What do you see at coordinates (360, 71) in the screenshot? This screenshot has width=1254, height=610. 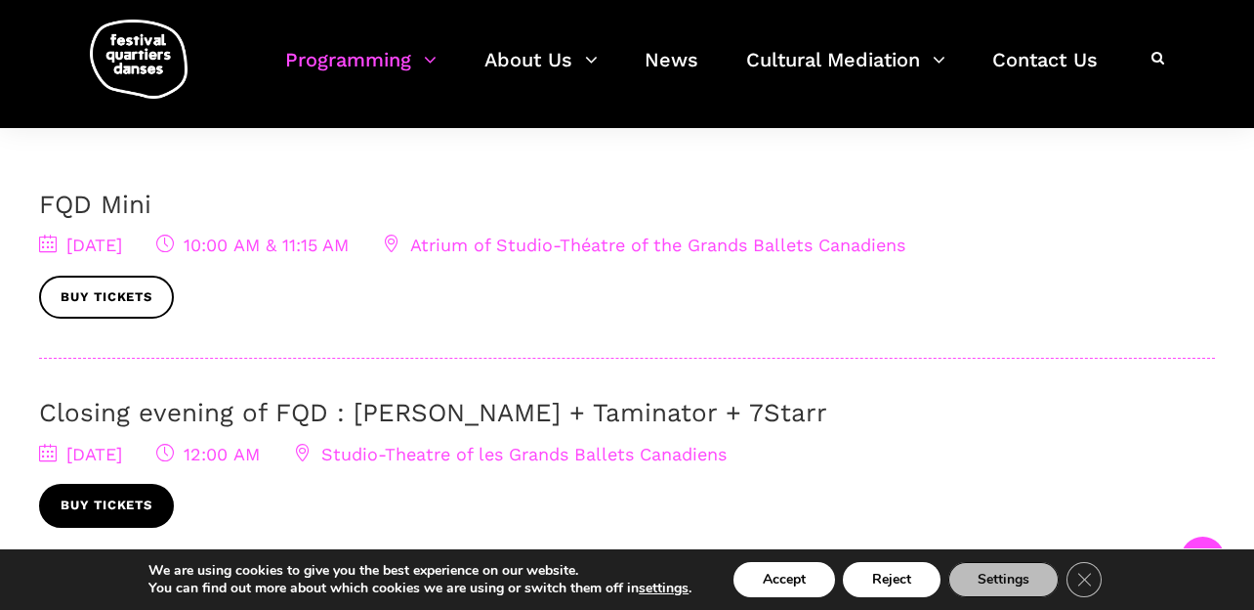 I see `a: Programming` at bounding box center [360, 71].